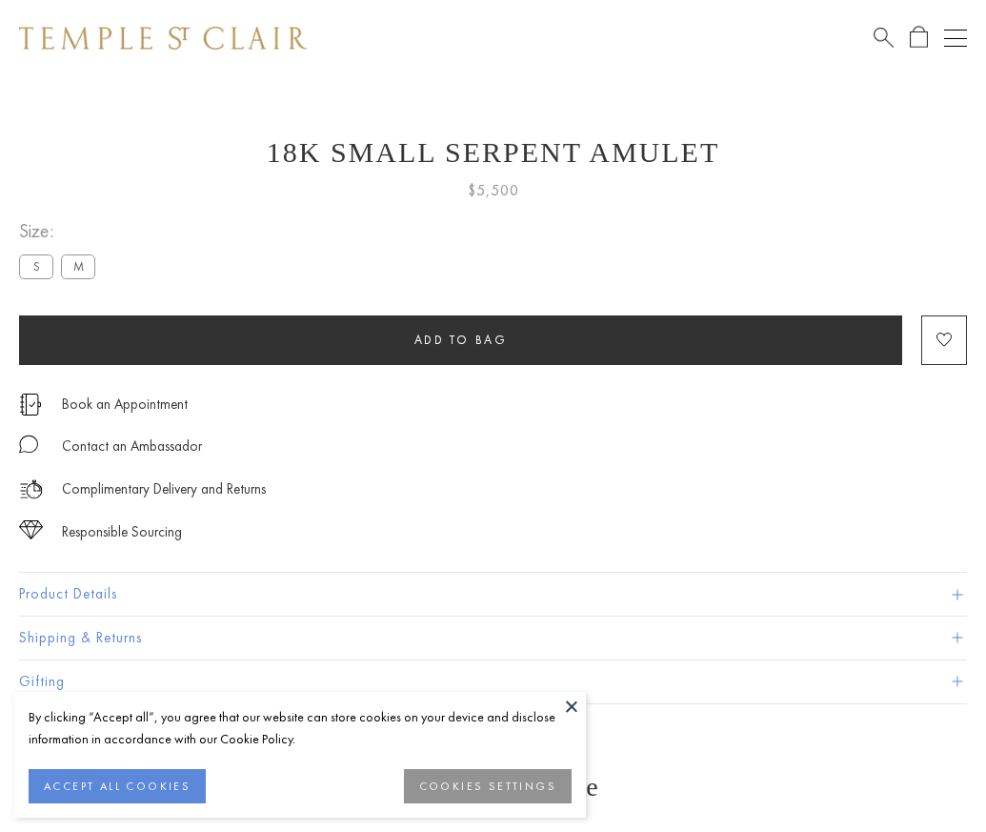 This screenshot has height=832, width=986. I want to click on button: Add to bag, so click(460, 340).